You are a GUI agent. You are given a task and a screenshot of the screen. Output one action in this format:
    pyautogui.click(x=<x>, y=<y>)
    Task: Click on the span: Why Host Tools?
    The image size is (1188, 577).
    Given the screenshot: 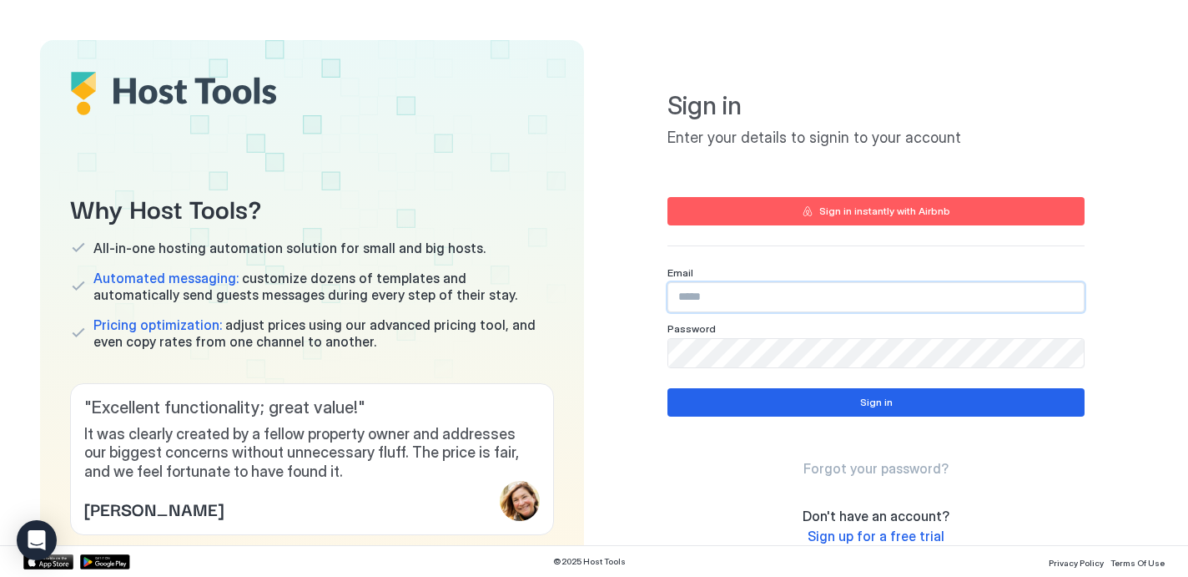 What is the action you would take?
    pyautogui.click(x=312, y=207)
    